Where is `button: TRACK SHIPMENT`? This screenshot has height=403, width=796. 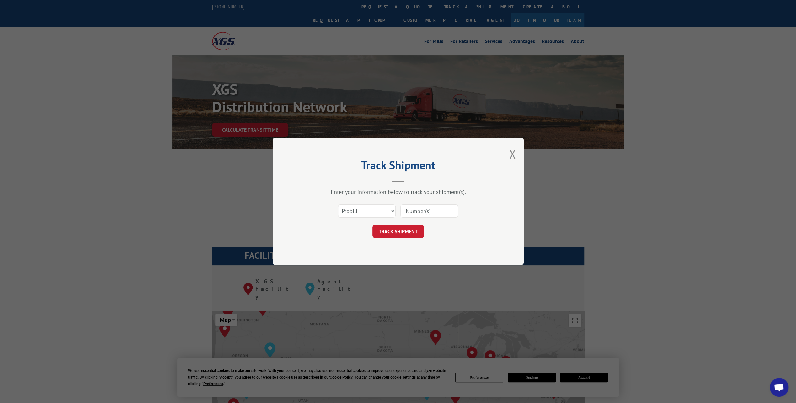 button: TRACK SHIPMENT is located at coordinates (398, 232).